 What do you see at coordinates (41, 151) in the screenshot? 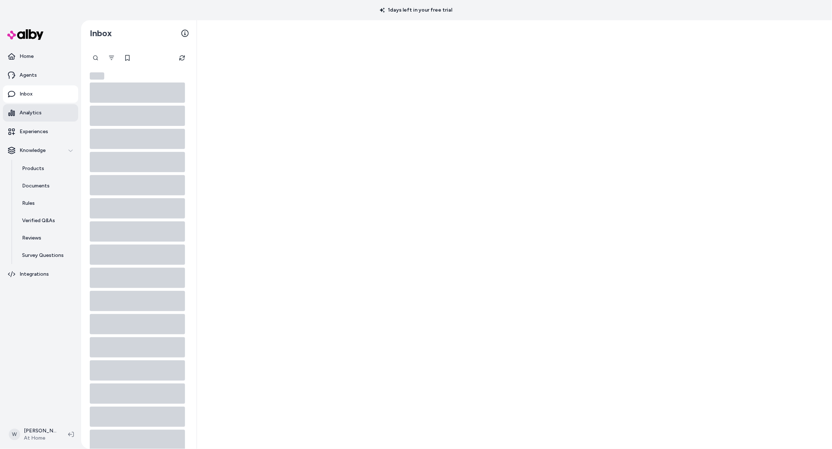
I see `button: Knowledge` at bounding box center [41, 151].